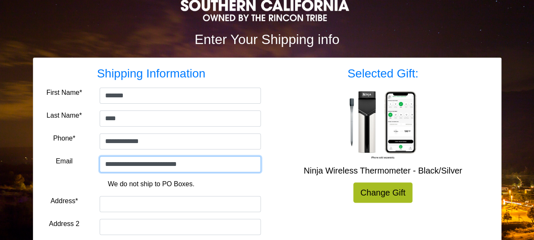  I want to click on label: First Name*, so click(64, 93).